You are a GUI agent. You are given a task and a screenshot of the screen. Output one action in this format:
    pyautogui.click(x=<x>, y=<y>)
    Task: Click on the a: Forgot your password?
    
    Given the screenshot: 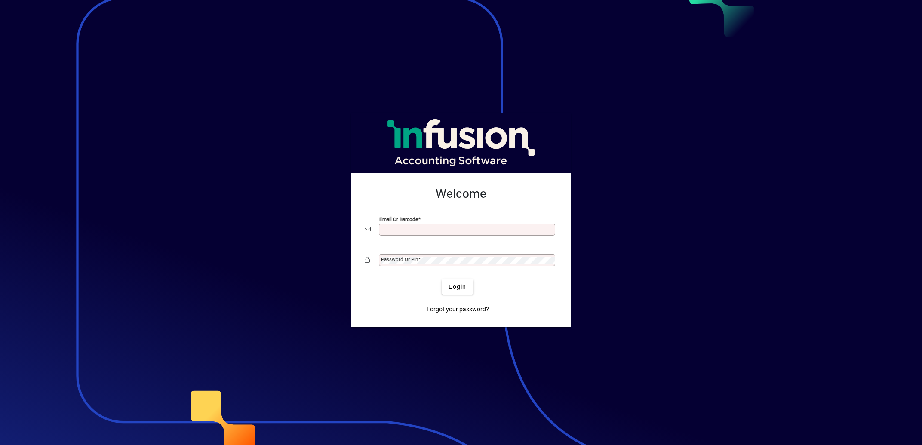 What is the action you would take?
    pyautogui.click(x=458, y=309)
    